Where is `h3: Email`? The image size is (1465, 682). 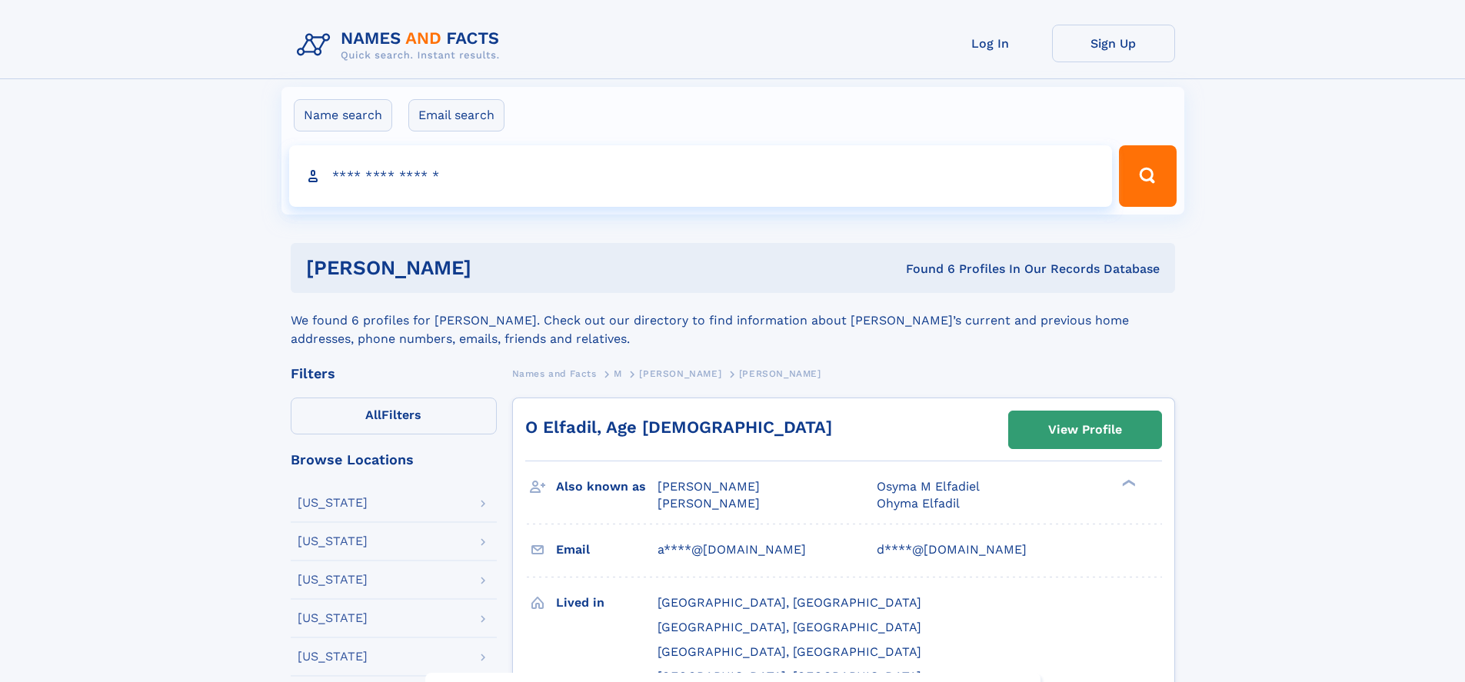 h3: Email is located at coordinates (607, 550).